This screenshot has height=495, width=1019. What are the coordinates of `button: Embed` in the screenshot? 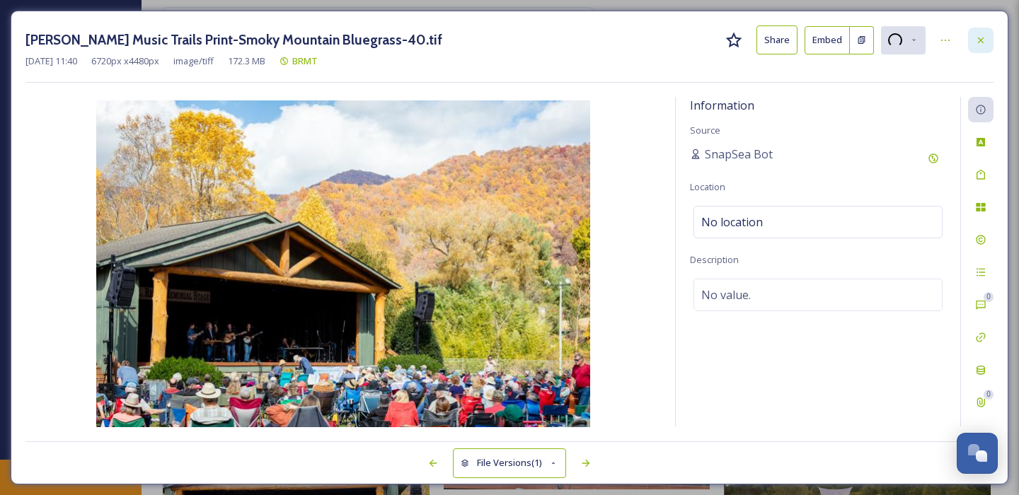 It's located at (827, 40).